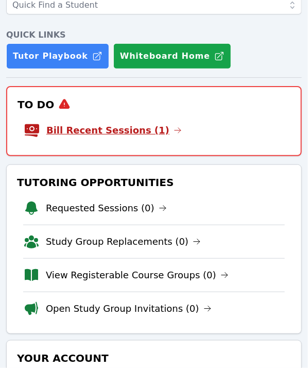 The image size is (308, 368). I want to click on a: Bill Recent Sessions (1), so click(114, 130).